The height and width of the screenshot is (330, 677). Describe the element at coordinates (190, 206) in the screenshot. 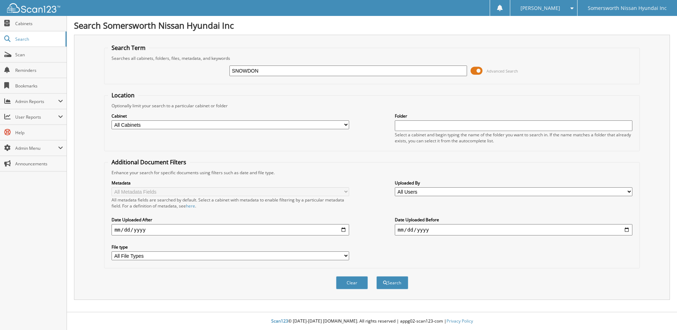

I see `a: here` at that location.